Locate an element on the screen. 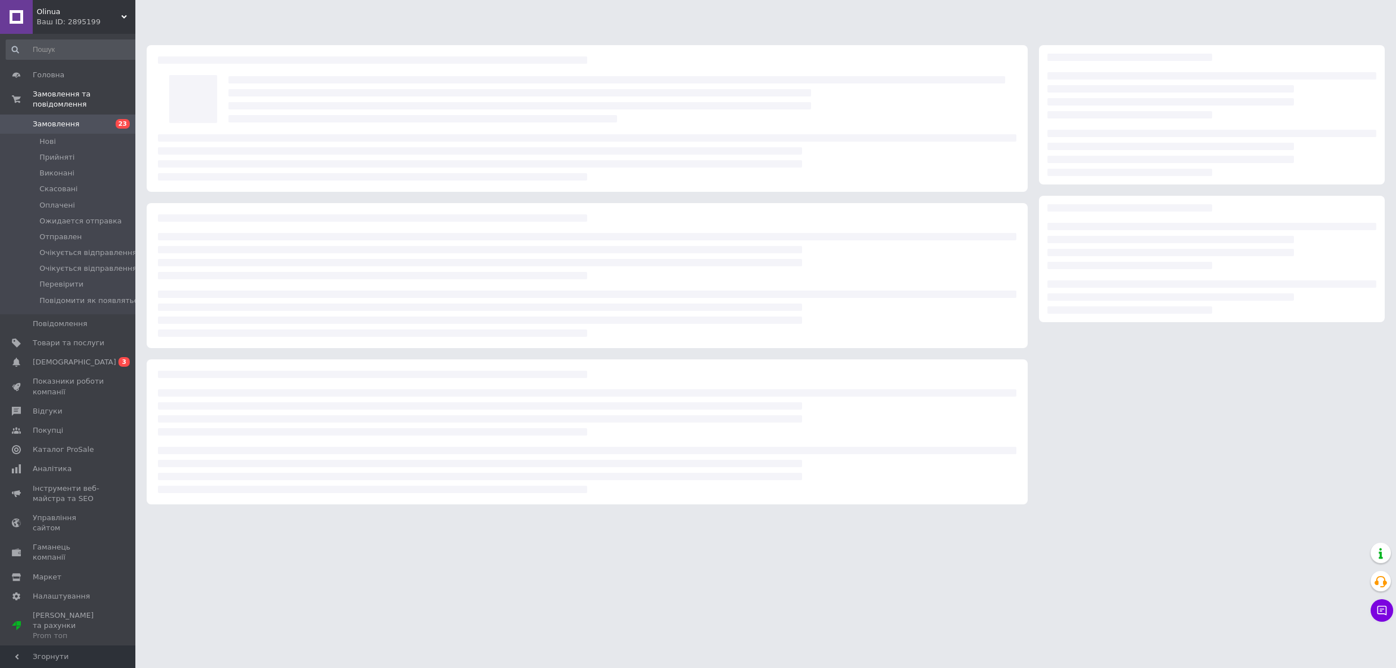  span: Отправлен is located at coordinates (60, 237).